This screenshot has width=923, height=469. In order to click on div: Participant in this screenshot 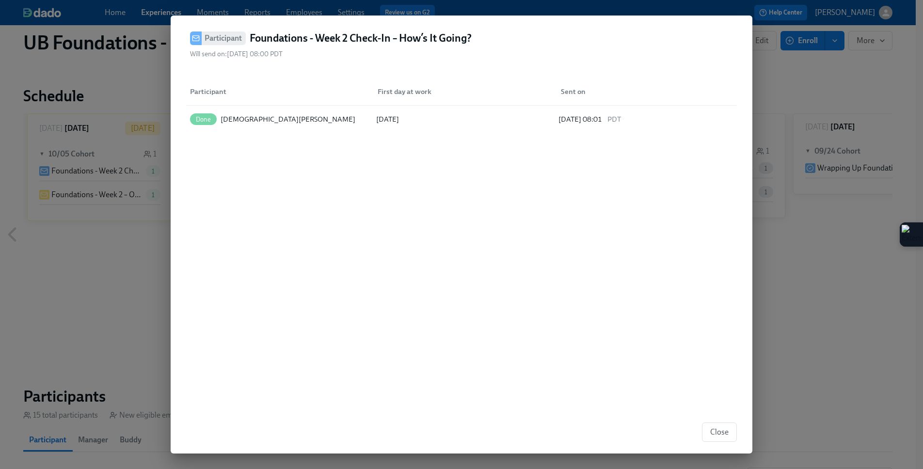, I will do `click(278, 92)`.